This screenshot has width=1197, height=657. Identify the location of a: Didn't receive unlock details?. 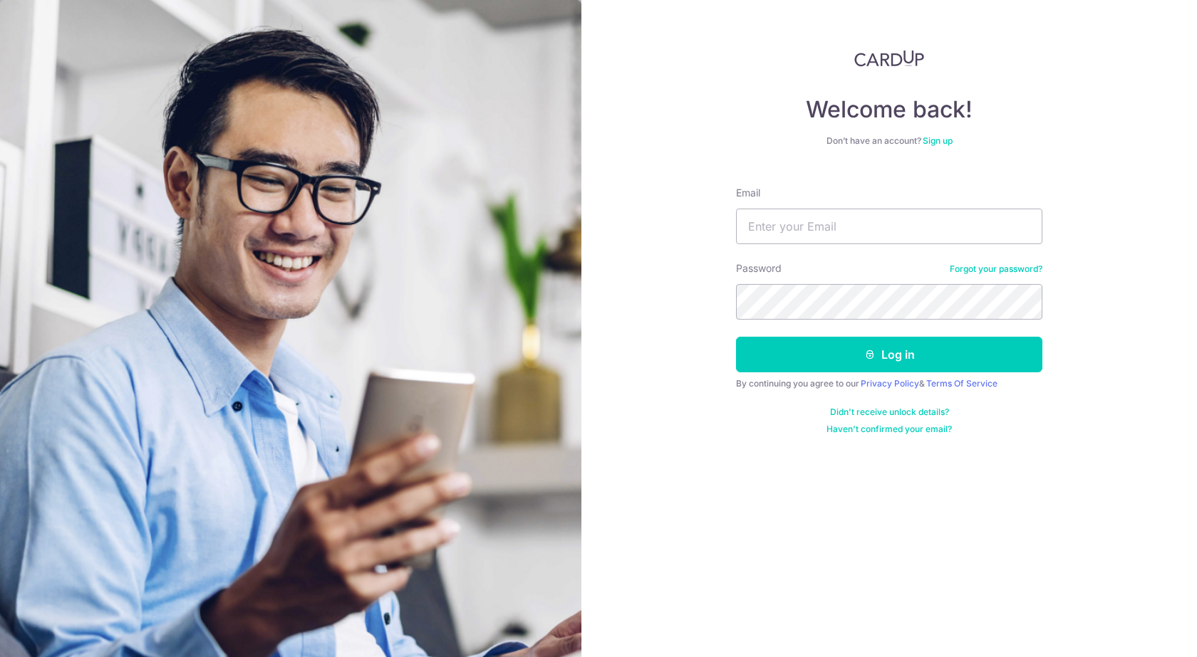
(889, 412).